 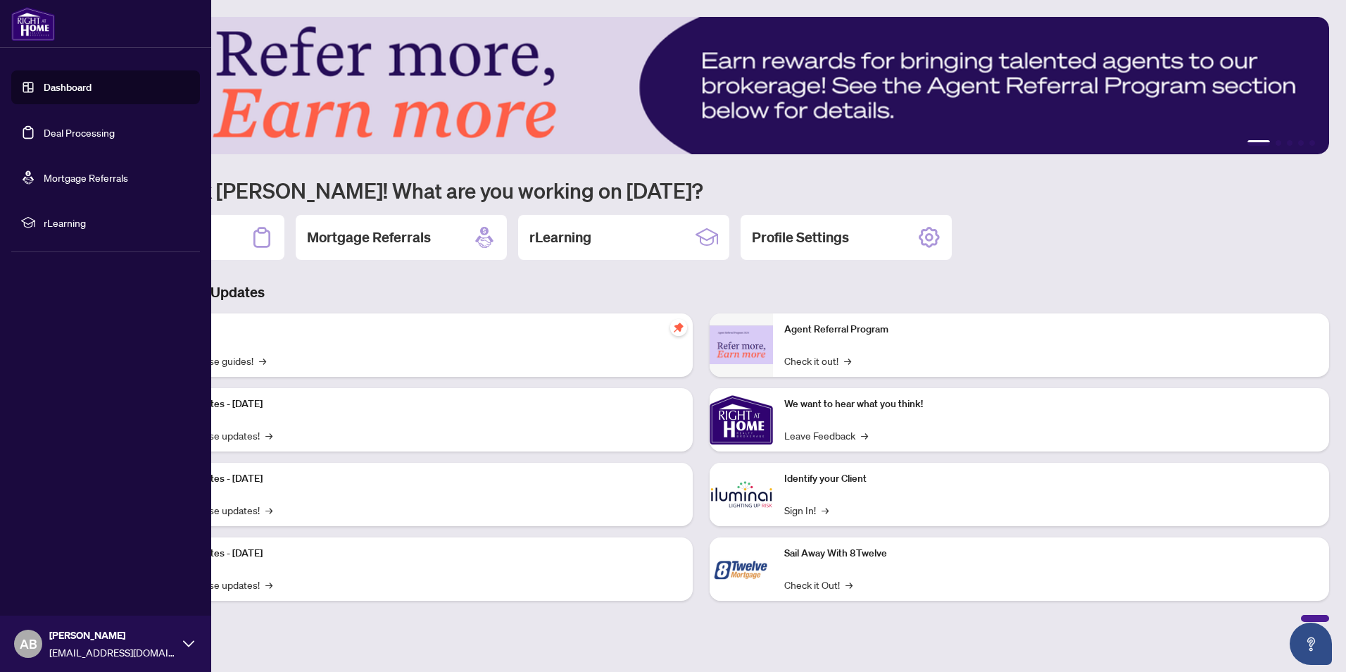 What do you see at coordinates (79, 132) in the screenshot?
I see `a: Deal Processing` at bounding box center [79, 132].